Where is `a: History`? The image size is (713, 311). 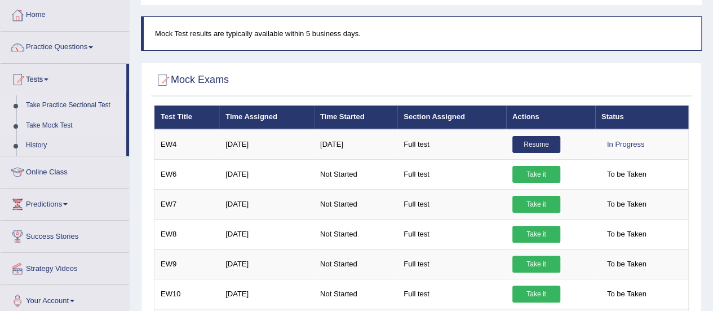
a: History is located at coordinates (73, 145).